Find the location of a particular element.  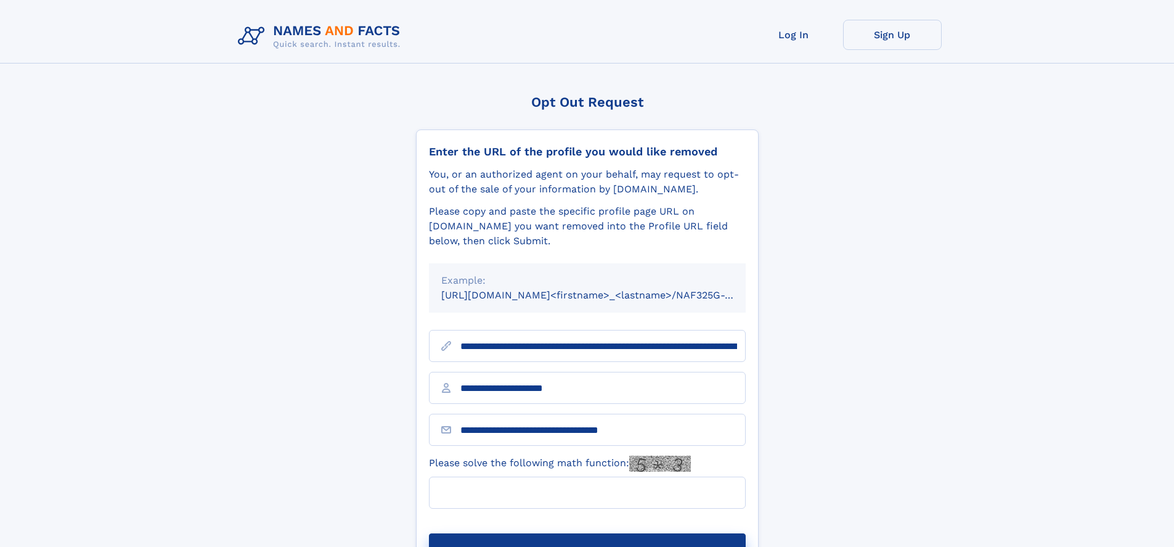

img: Logo Names and Facts is located at coordinates (322, 36).